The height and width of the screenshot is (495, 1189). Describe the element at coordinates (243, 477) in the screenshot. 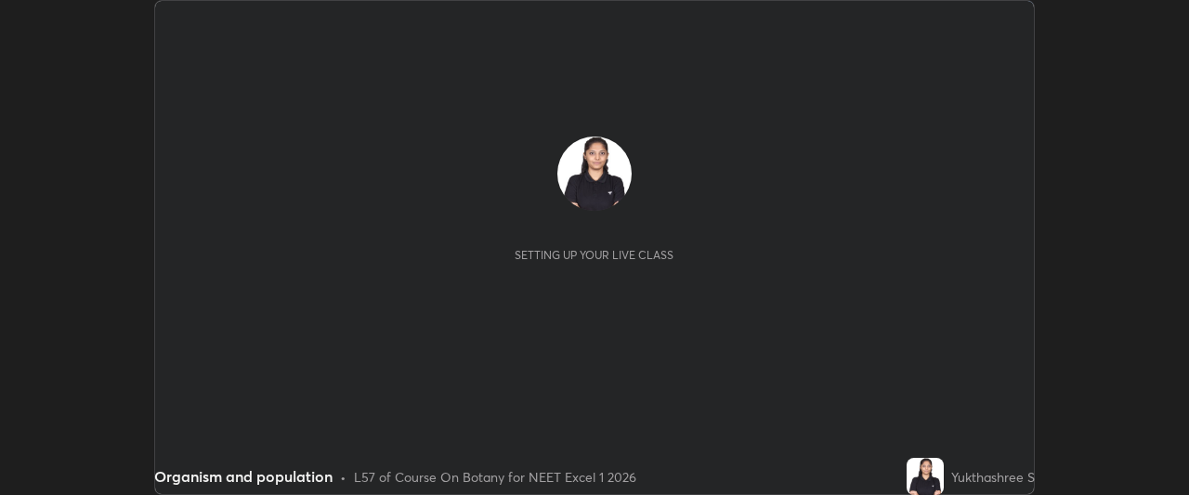

I see `div: Organism and population` at that location.